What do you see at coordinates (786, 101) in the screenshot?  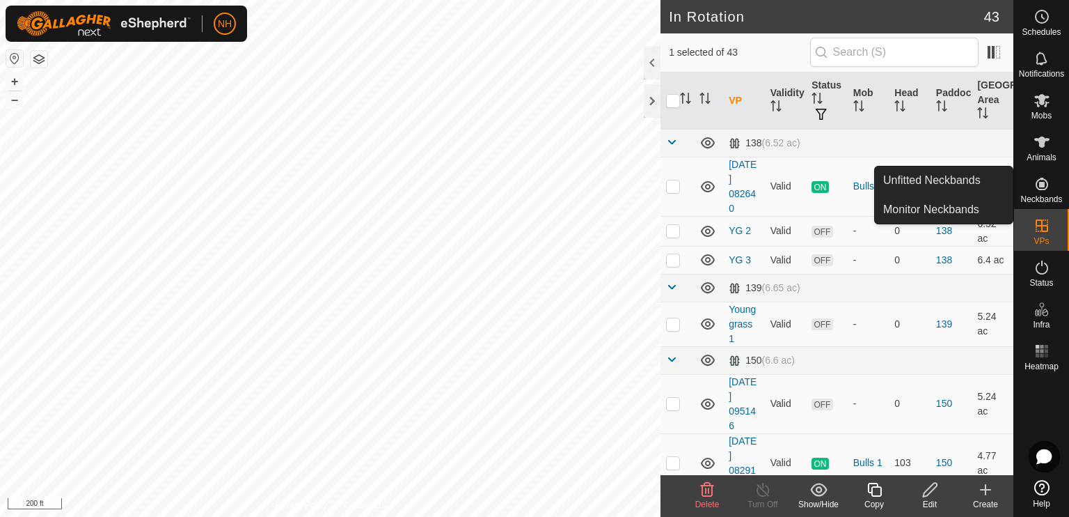 I see `th: Validity` at bounding box center [786, 101].